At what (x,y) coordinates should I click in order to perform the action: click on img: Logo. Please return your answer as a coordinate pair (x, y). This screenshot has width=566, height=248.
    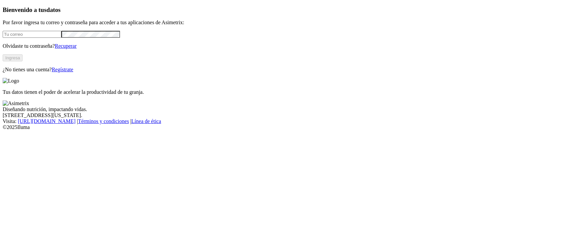
    Looking at the image, I should click on (11, 81).